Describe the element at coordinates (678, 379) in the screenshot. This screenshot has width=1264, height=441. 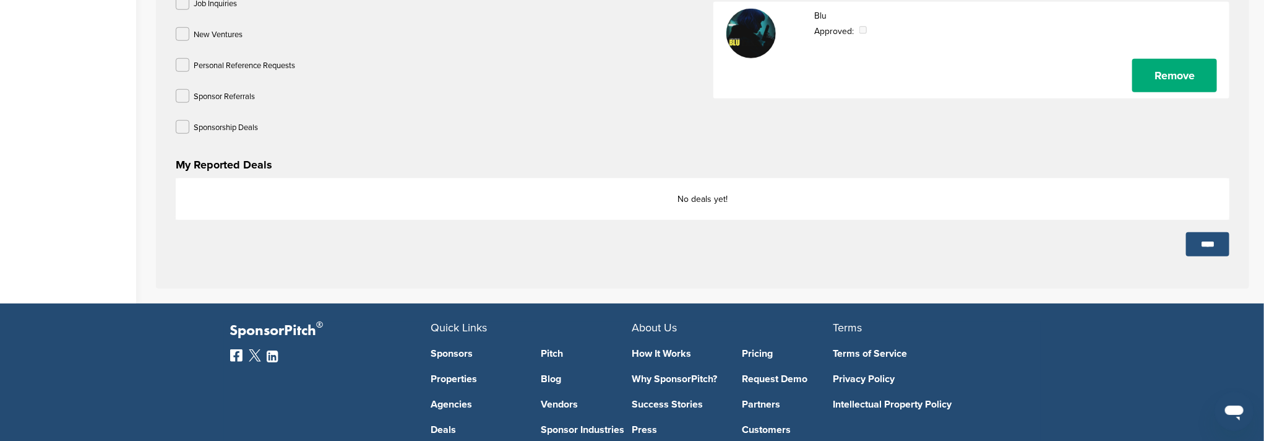
I see `a: Why SponsorPitch?` at that location.